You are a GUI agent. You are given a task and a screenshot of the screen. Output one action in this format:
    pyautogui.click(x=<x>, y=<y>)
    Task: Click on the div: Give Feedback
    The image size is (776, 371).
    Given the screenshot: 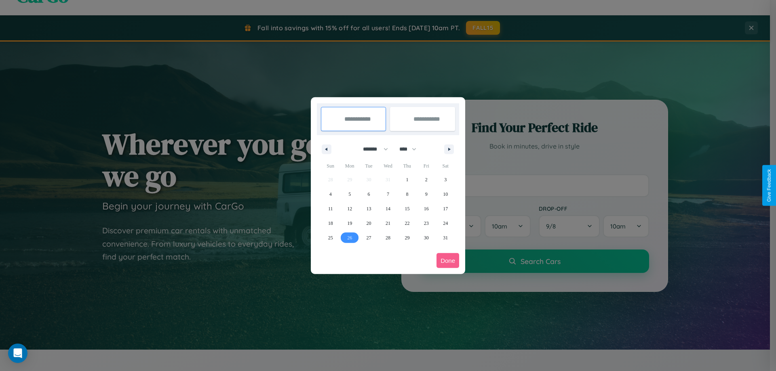 What is the action you would take?
    pyautogui.click(x=769, y=185)
    